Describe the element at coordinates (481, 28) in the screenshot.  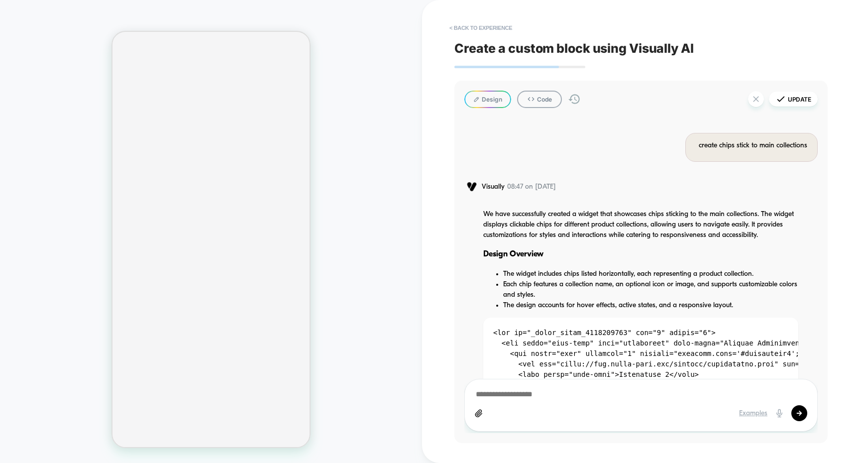
I see `button: < Back to experience` at that location.